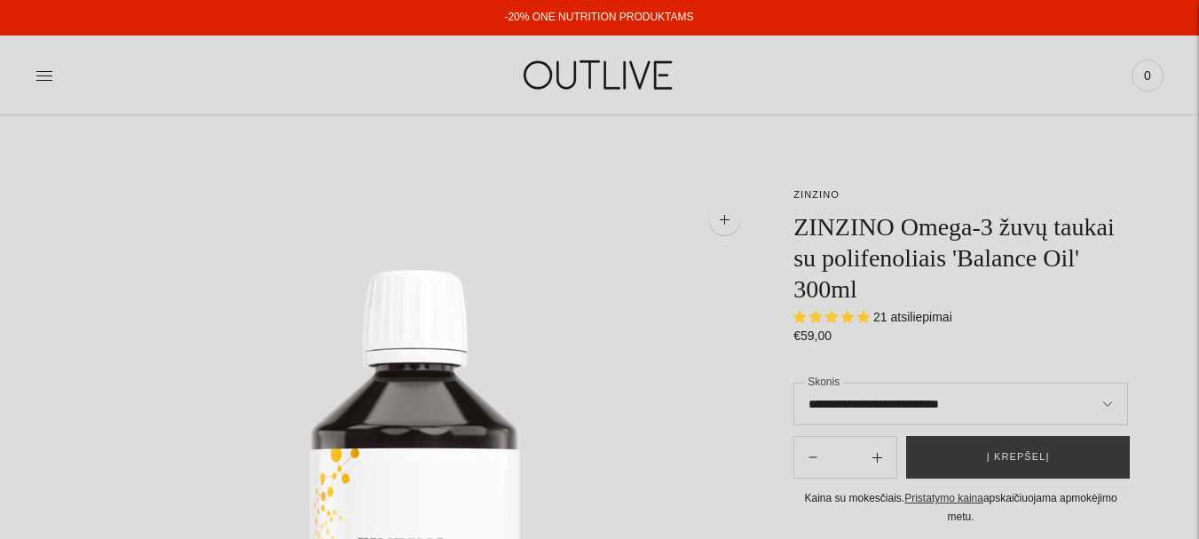 This screenshot has height=539, width=1199. Describe the element at coordinates (913, 317) in the screenshot. I see `span: 21 atsiliepimai` at that location.